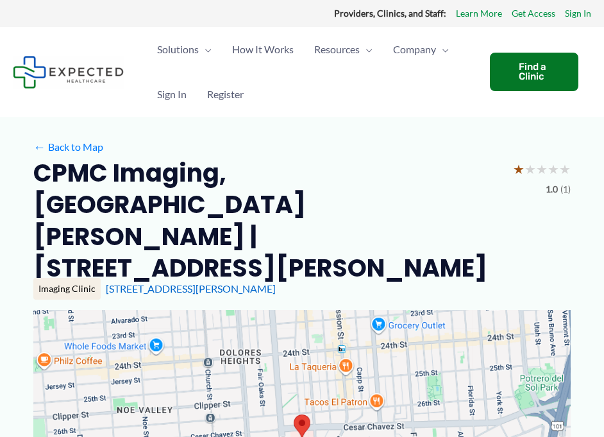 This screenshot has height=437, width=604. Describe the element at coordinates (263, 49) in the screenshot. I see `span: How It Works` at that location.